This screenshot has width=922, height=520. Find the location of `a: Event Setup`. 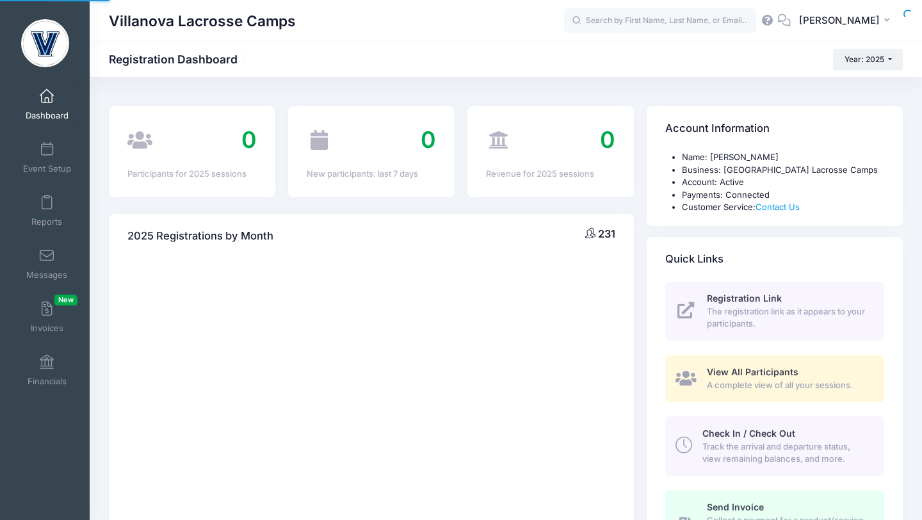

a: Event Setup is located at coordinates (47, 157).